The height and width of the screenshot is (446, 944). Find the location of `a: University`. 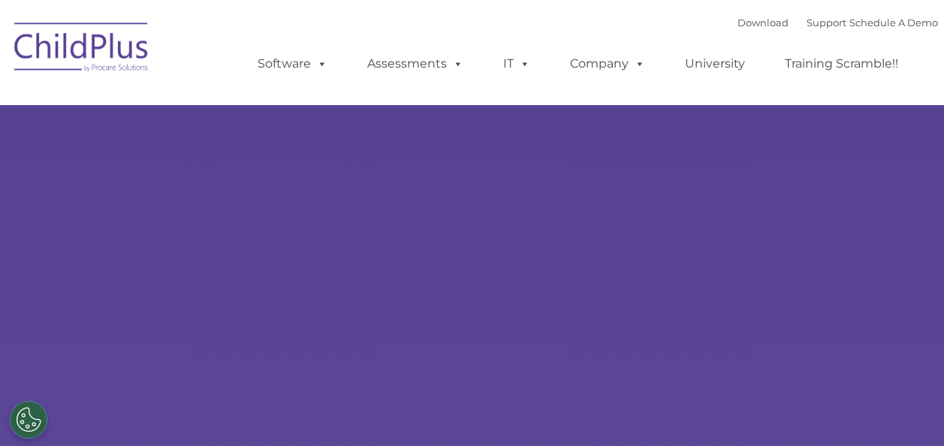

a: University is located at coordinates (715, 64).